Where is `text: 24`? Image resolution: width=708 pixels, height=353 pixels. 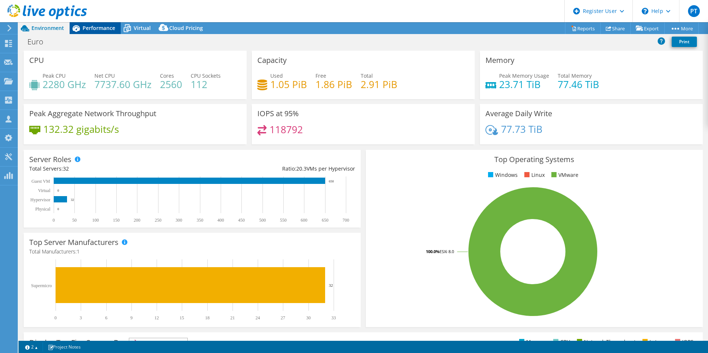
text: 24 is located at coordinates (258, 318).